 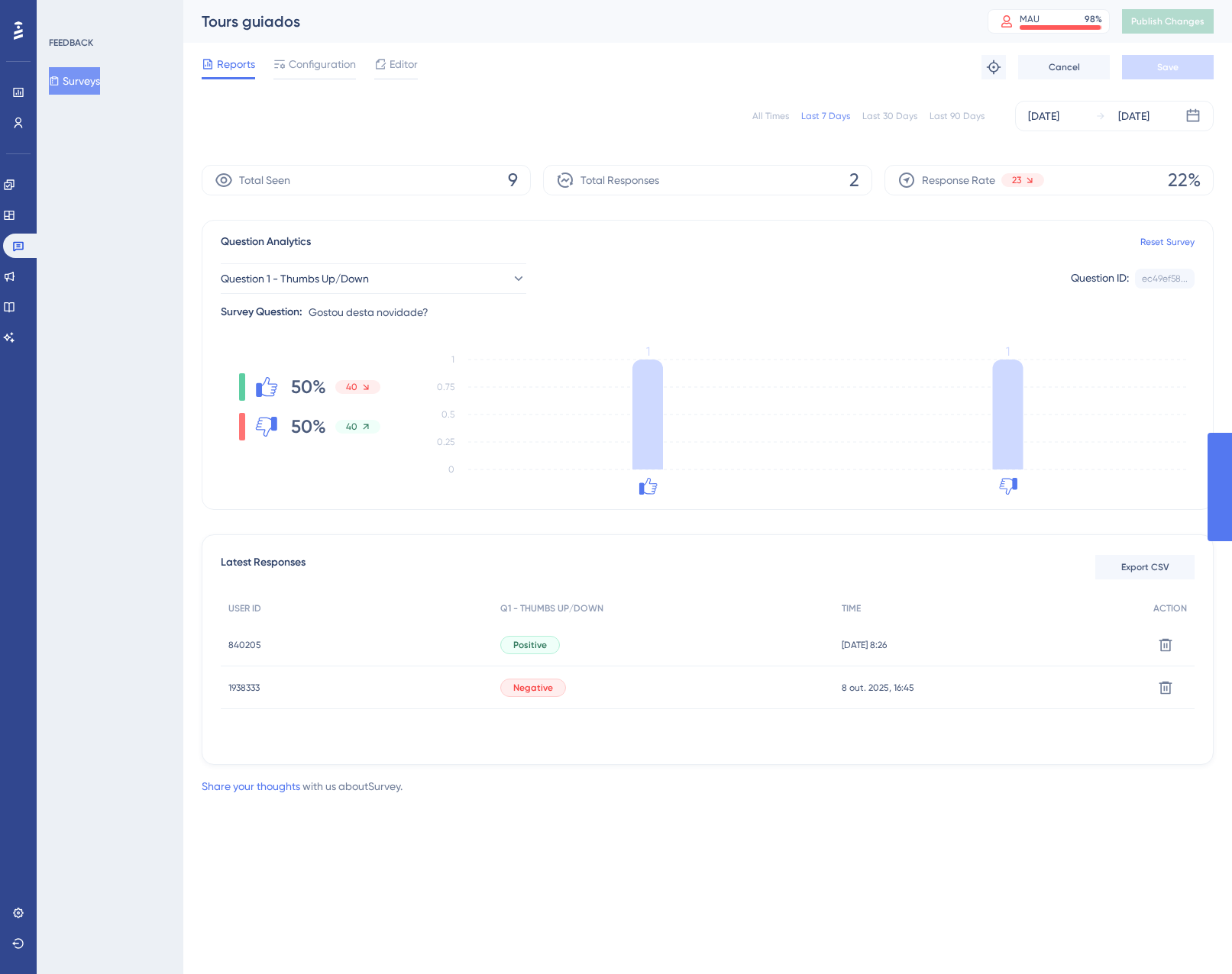 I want to click on a: Reset Survey, so click(x=1167, y=242).